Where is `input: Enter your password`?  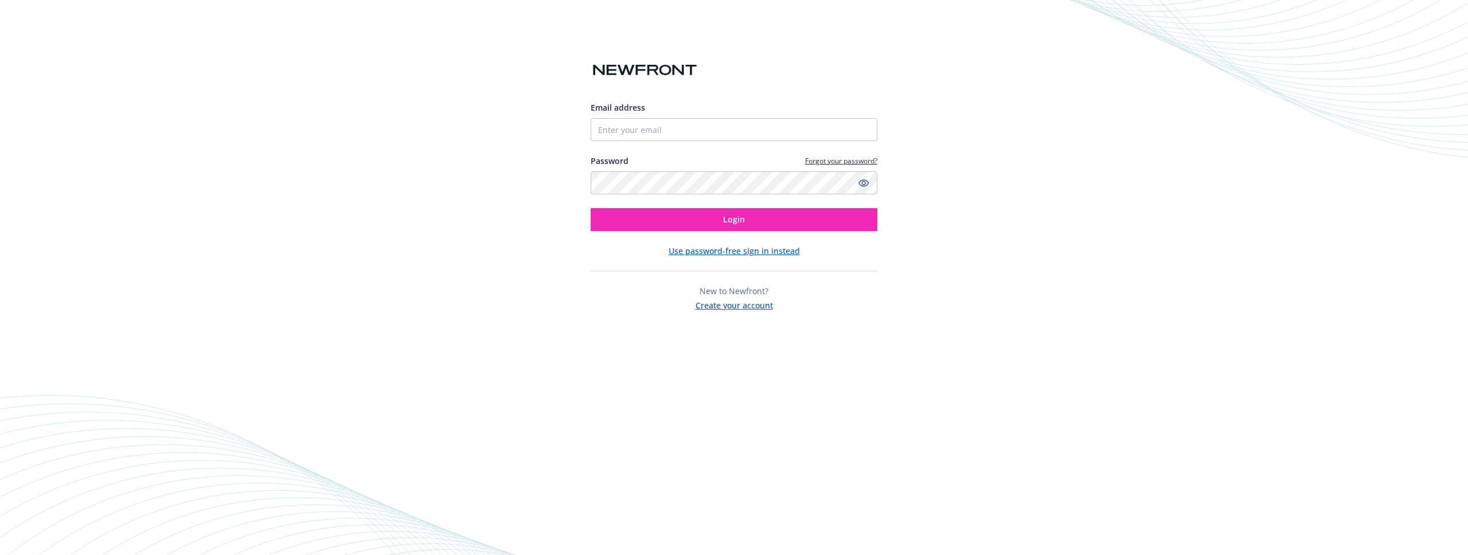
input: Enter your password is located at coordinates (734, 183).